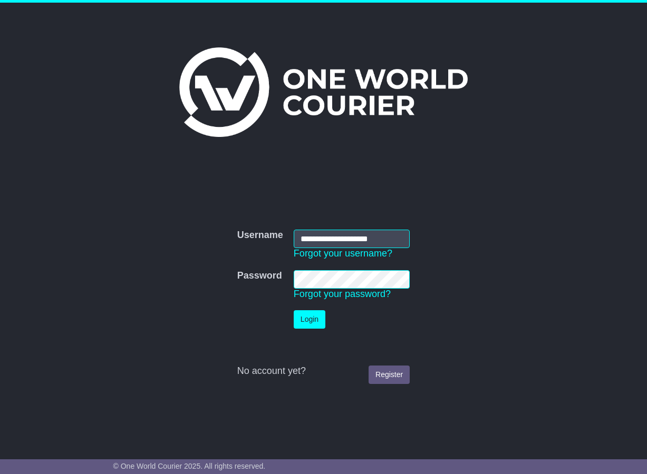 The width and height of the screenshot is (647, 474). Describe the element at coordinates (259, 276) in the screenshot. I see `label: Password` at that location.